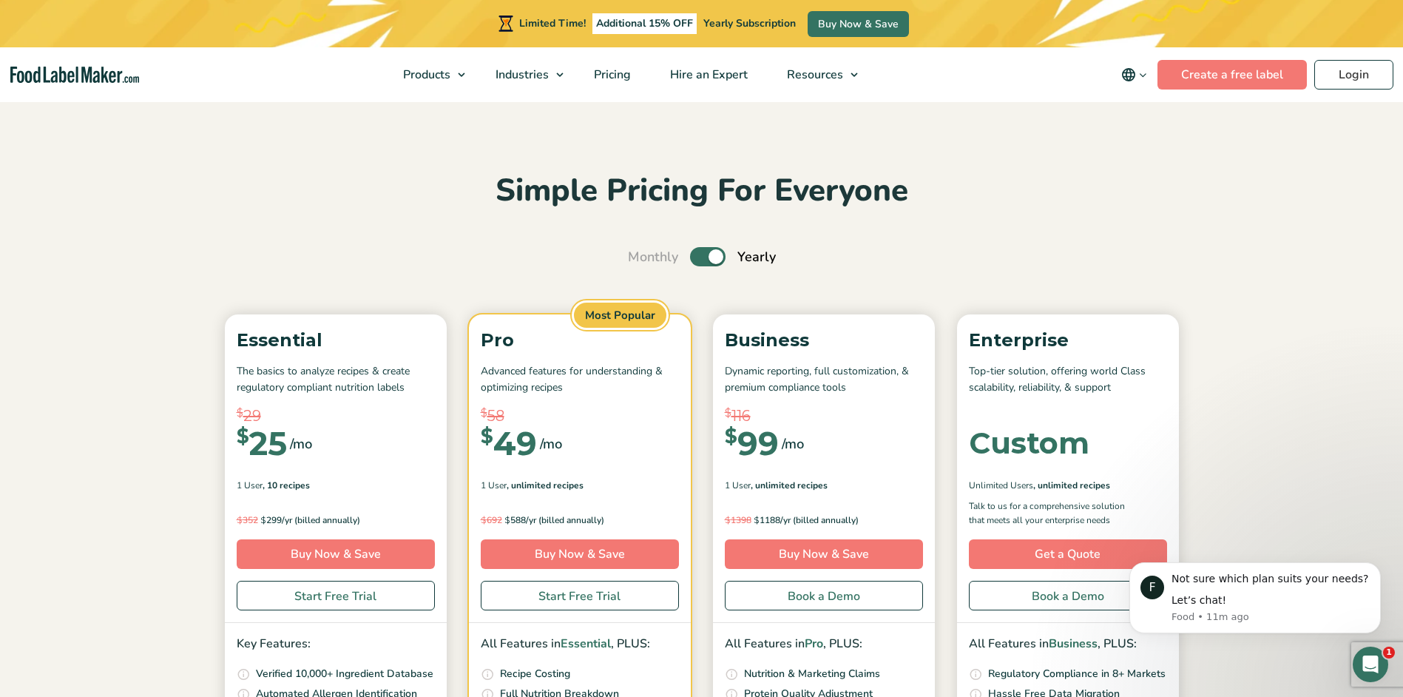 The height and width of the screenshot is (697, 1403). What do you see at coordinates (586, 643) in the screenshot?
I see `span: Essential` at bounding box center [586, 643].